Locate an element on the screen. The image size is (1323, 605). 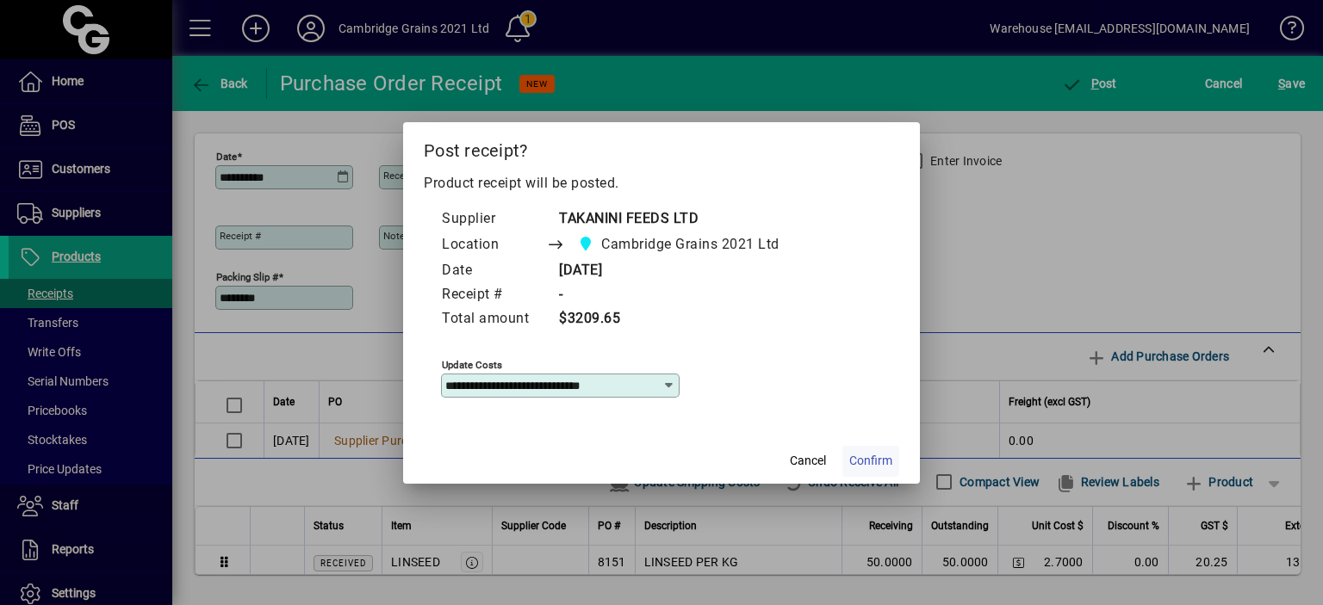
mat-label: Update costs is located at coordinates (472, 364).